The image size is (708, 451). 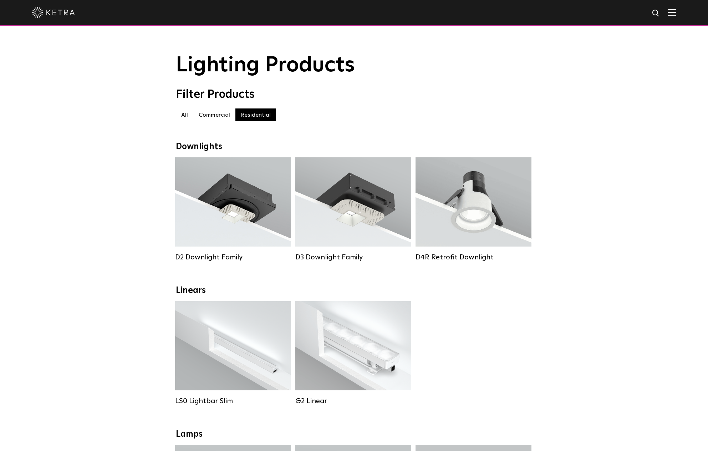 What do you see at coordinates (354, 434) in the screenshot?
I see `div: Lamps` at bounding box center [354, 434].